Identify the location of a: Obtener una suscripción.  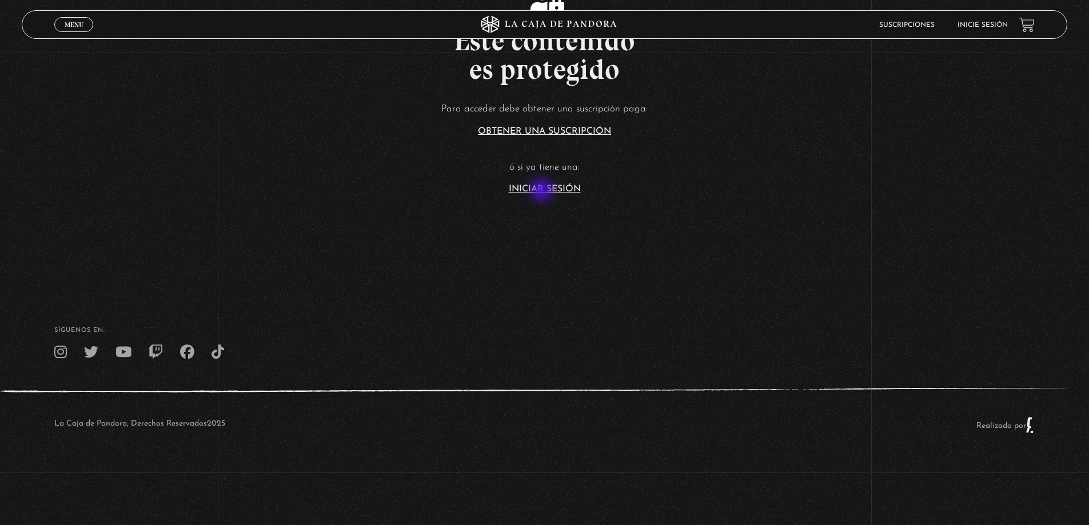
(544, 131).